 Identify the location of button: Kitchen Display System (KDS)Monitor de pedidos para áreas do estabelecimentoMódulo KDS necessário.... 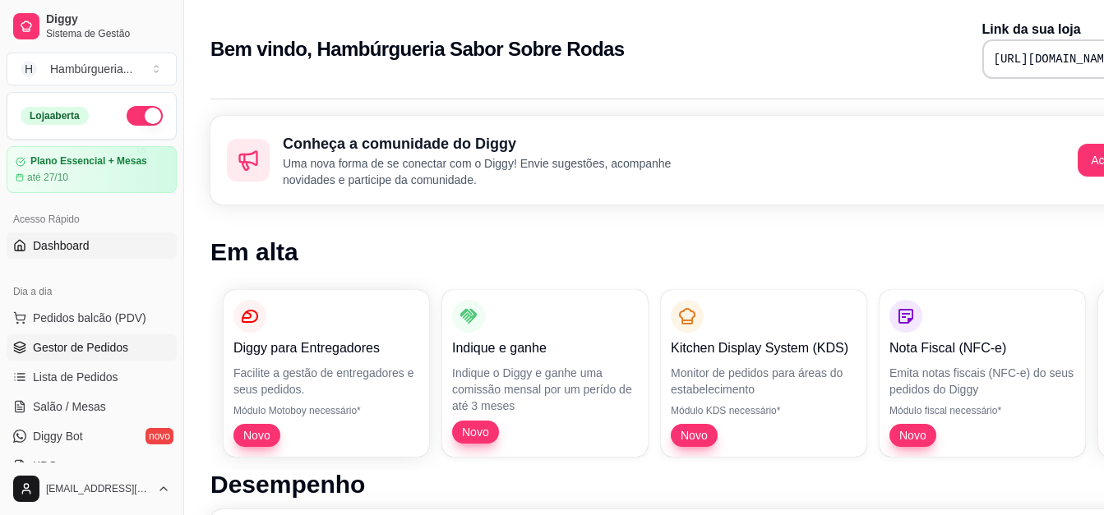
(764, 373).